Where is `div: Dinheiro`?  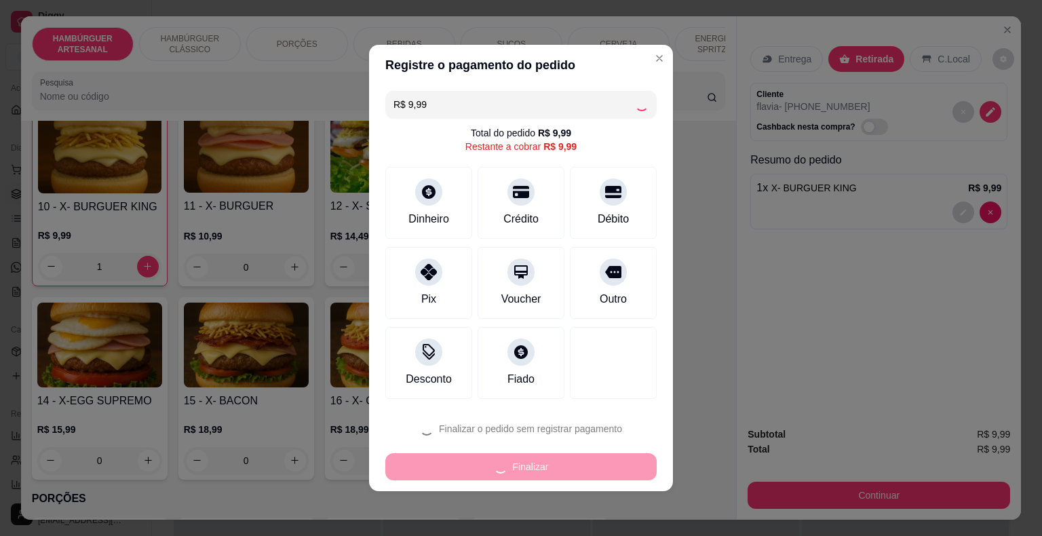
div: Dinheiro is located at coordinates (429, 219).